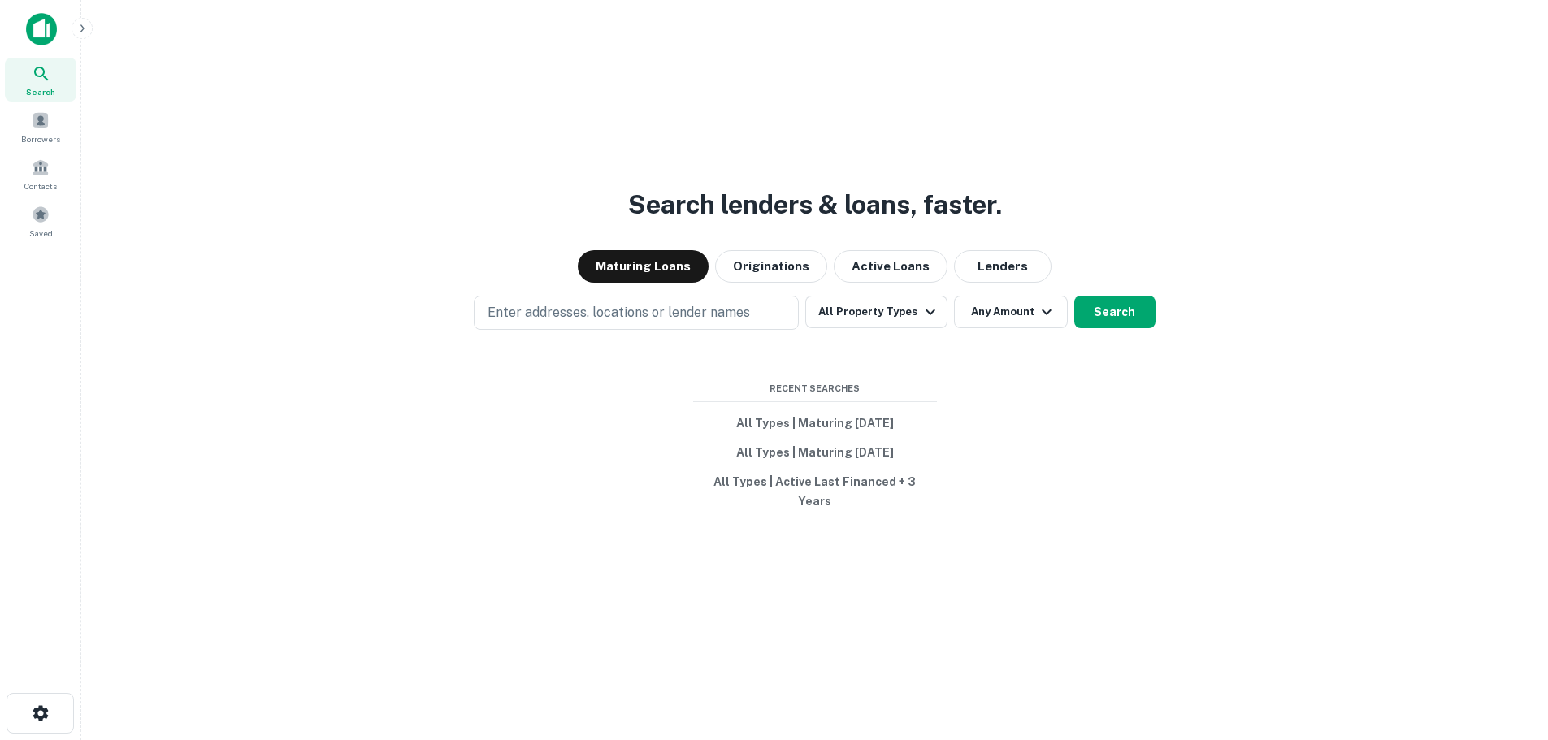 This screenshot has width=1548, height=740. I want to click on div: Search, so click(41, 80).